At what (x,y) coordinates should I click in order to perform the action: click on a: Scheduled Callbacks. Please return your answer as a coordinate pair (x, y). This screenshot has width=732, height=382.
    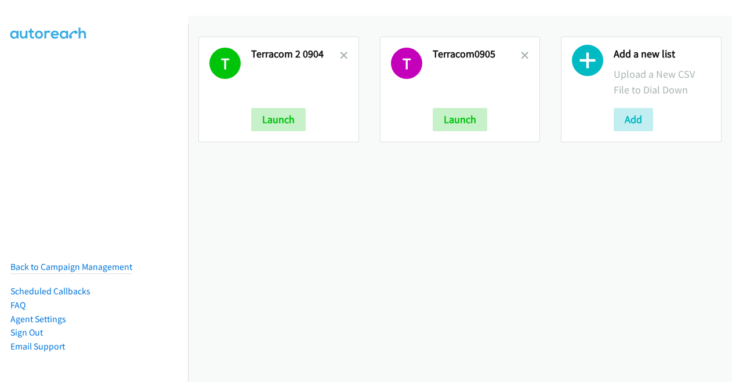
    Looking at the image, I should click on (50, 291).